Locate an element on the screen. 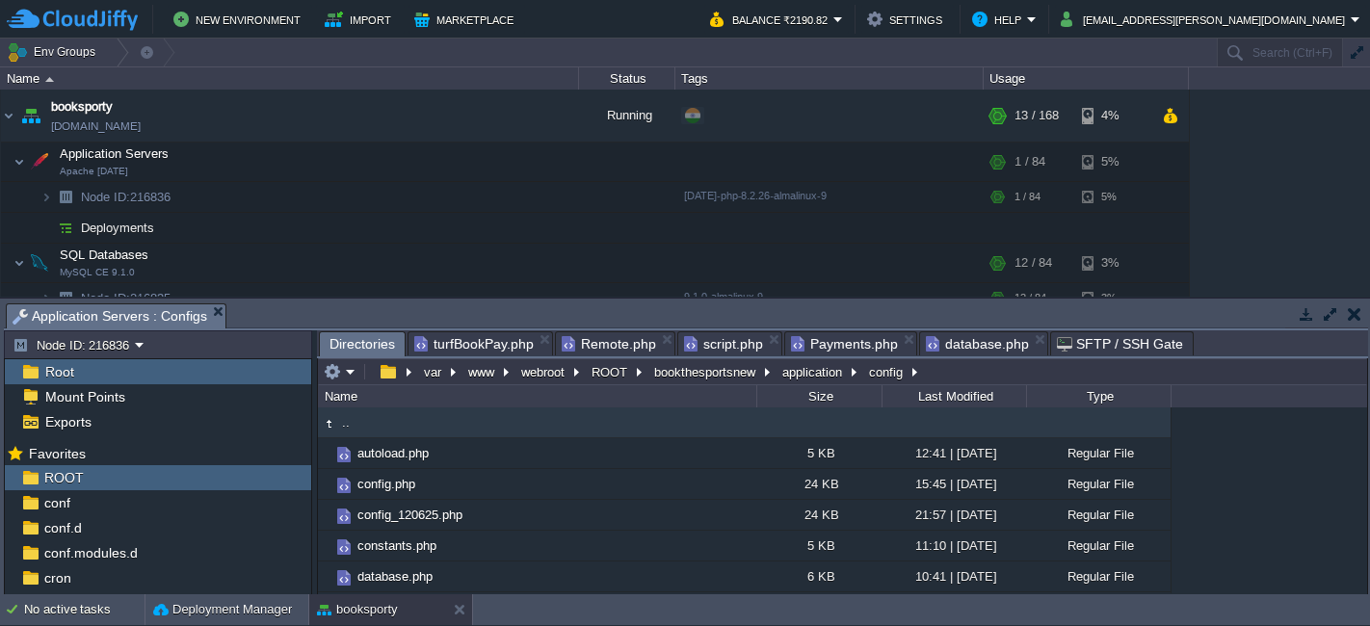  button: Import is located at coordinates (360, 19).